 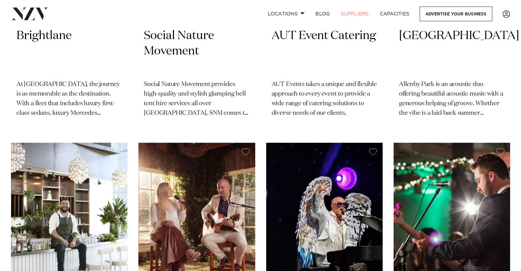 I want to click on a: BLOG, so click(x=322, y=14).